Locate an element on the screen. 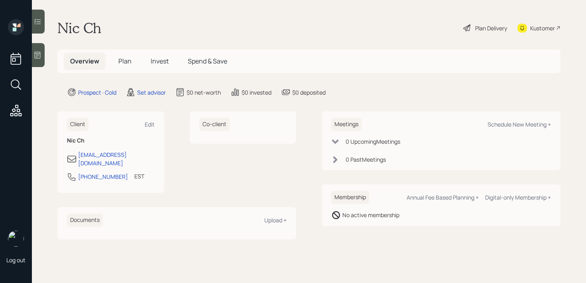 This screenshot has height=283, width=586. div: Log out is located at coordinates (16, 260).